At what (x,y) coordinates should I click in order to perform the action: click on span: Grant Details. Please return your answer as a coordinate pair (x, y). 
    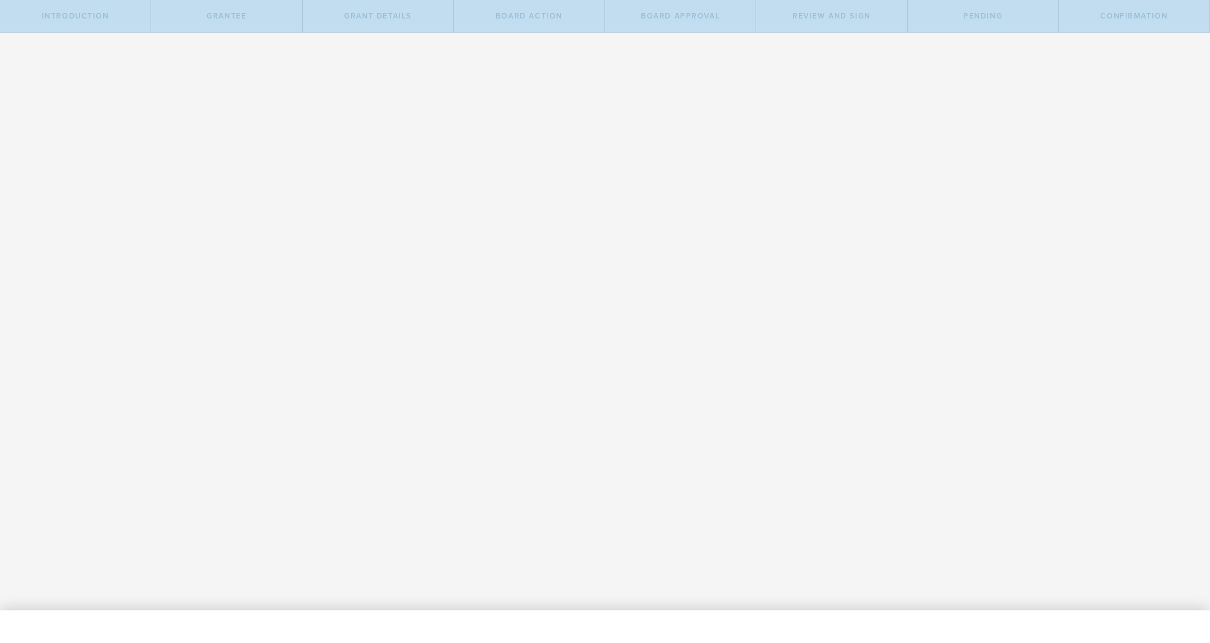
    Looking at the image, I should click on (378, 16).